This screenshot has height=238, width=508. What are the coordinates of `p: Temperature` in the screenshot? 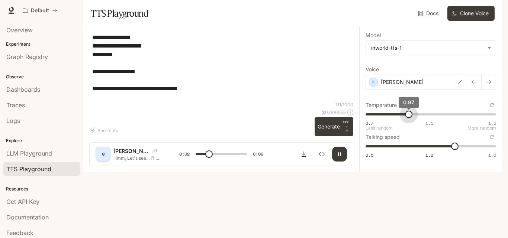 It's located at (381, 105).